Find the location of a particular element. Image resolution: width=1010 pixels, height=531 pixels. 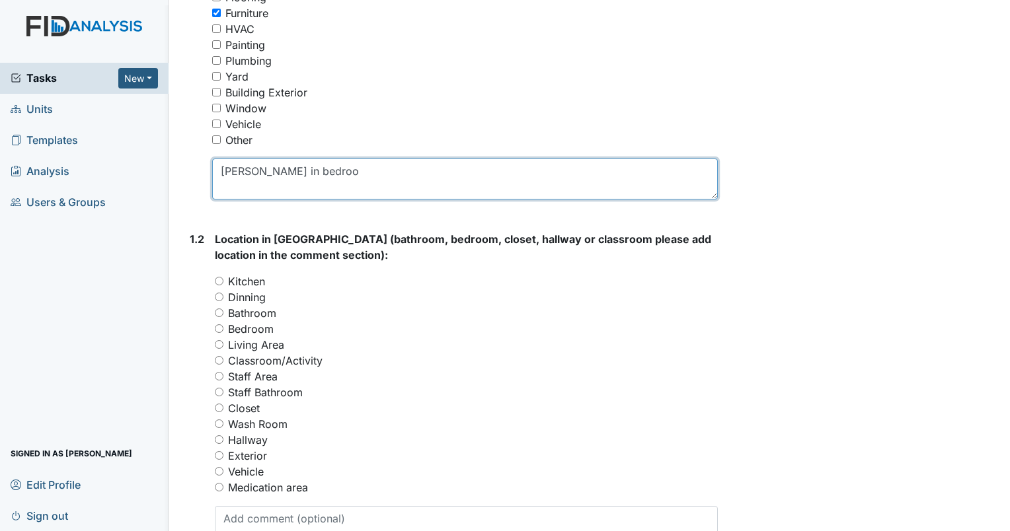

label: Bathroom is located at coordinates (252, 313).